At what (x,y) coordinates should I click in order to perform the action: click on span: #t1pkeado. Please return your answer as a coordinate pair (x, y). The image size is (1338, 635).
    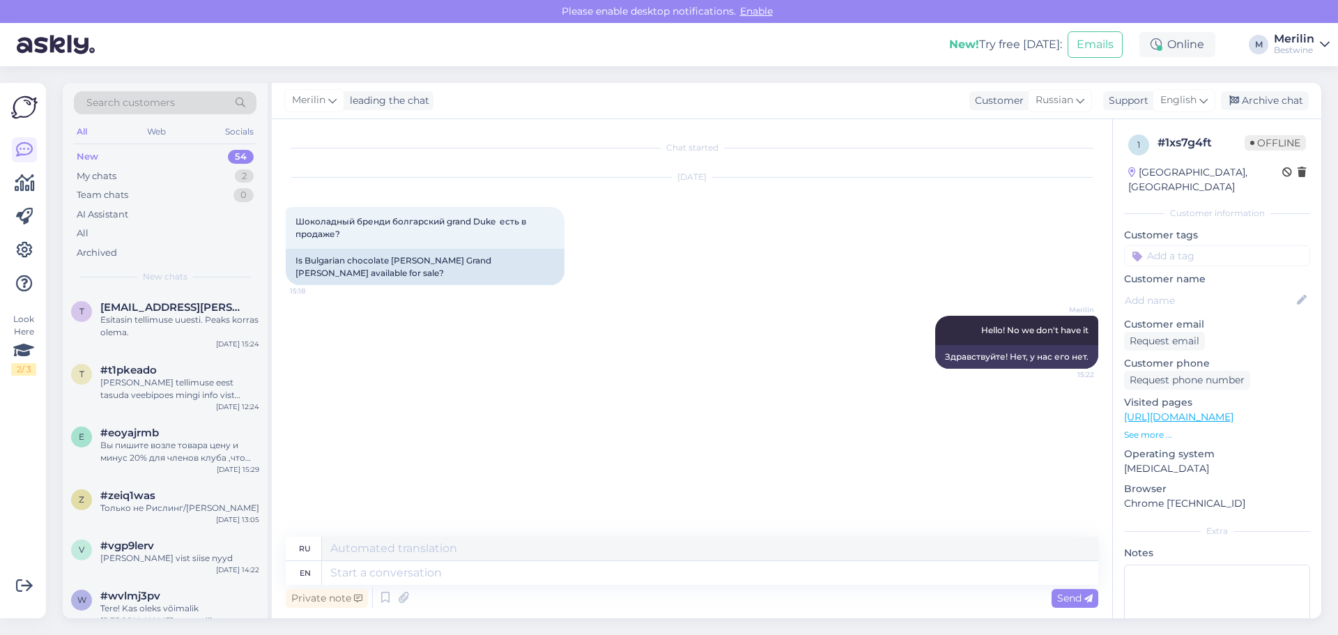
    Looking at the image, I should click on (128, 370).